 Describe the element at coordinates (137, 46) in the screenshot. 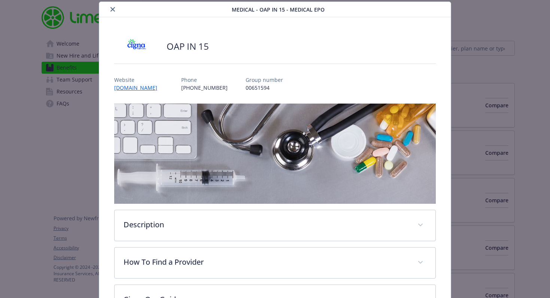

I see `img: CIGNA` at that location.